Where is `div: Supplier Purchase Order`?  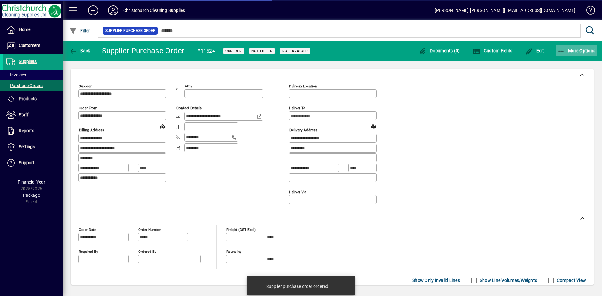 div: Supplier Purchase Order is located at coordinates (143, 51).